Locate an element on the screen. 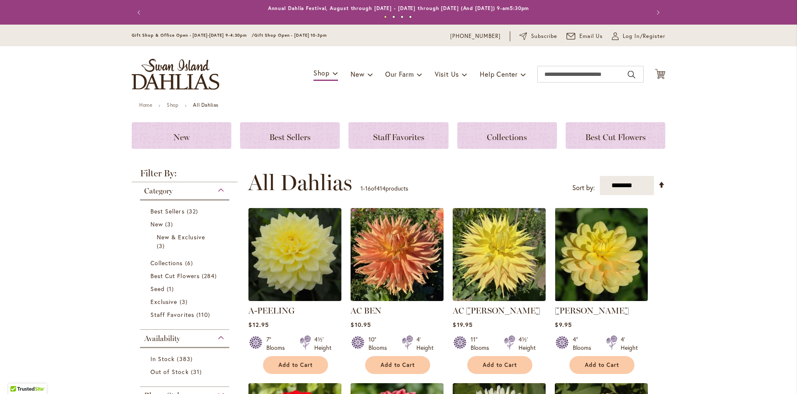 Image resolution: width=797 pixels, height=394 pixels. span: Exclusive is located at coordinates (164, 302).